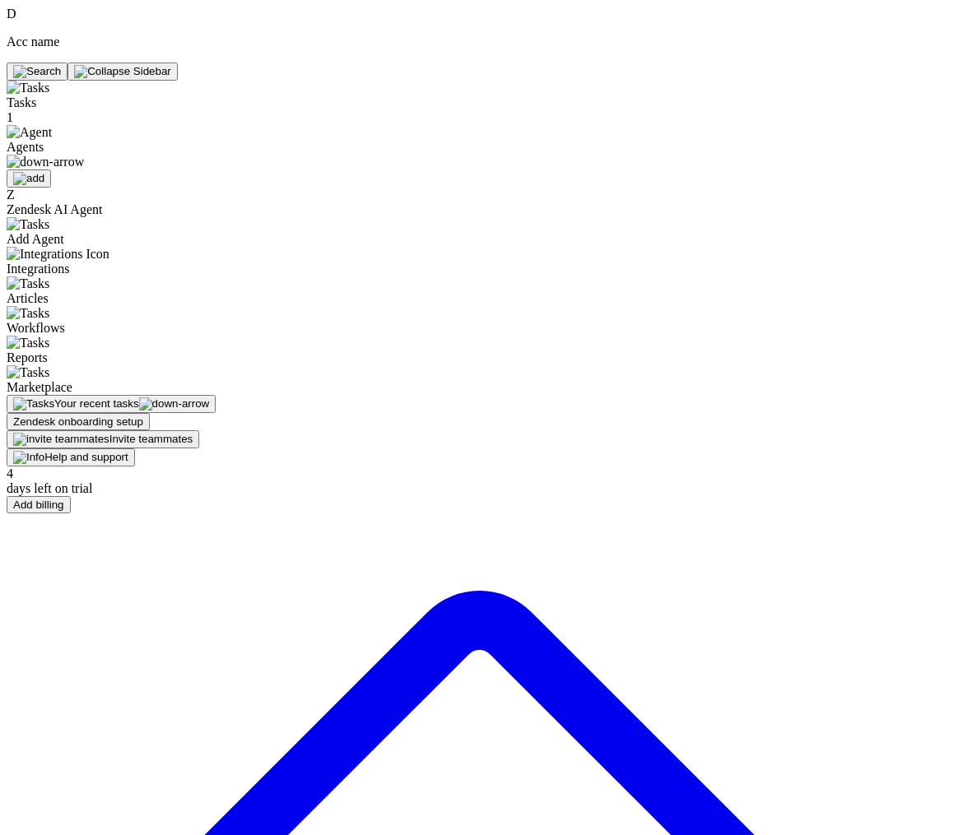 The height and width of the screenshot is (835, 959). Describe the element at coordinates (40, 387) in the screenshot. I see `span: Marketplace` at that location.